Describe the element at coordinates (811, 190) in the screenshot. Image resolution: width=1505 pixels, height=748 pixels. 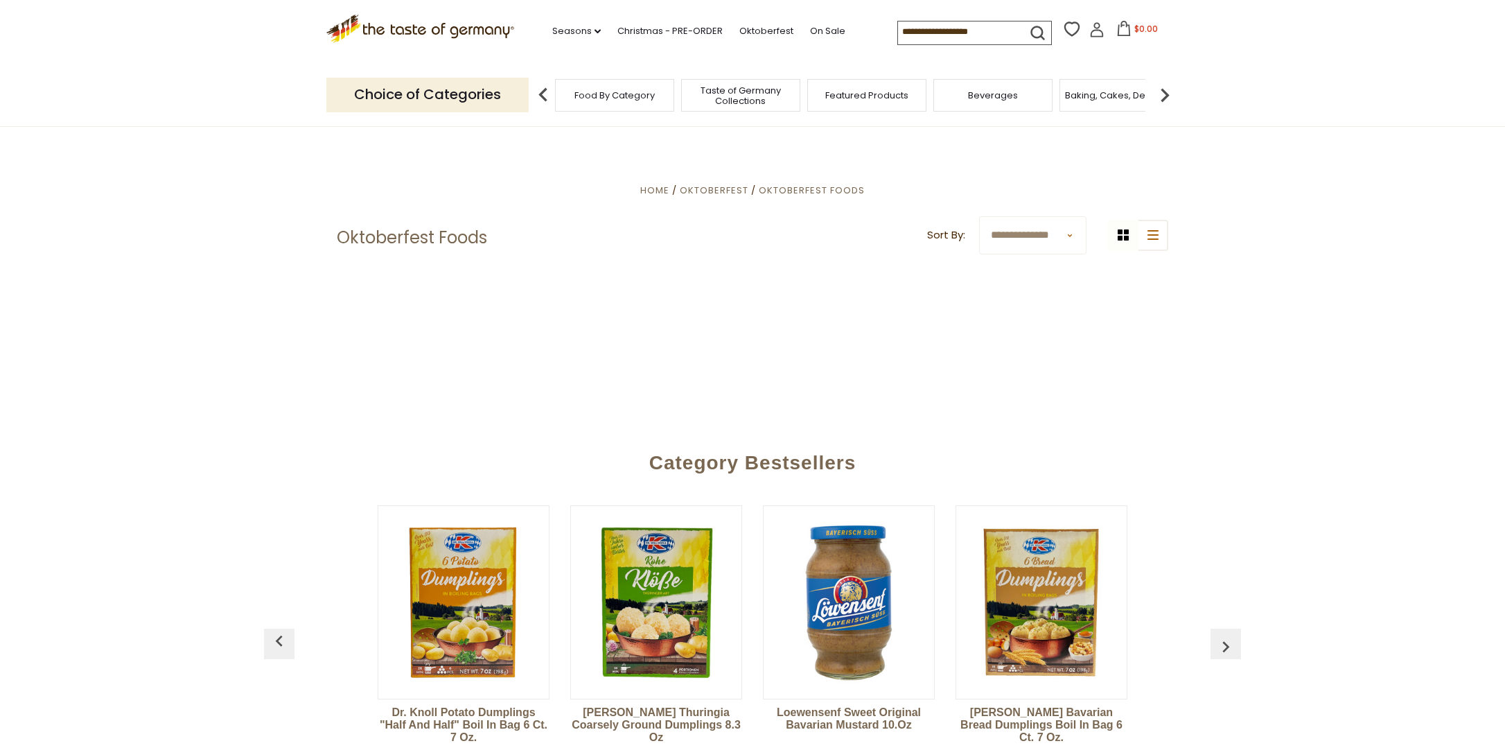
I see `span: Oktoberfest Foods` at that location.